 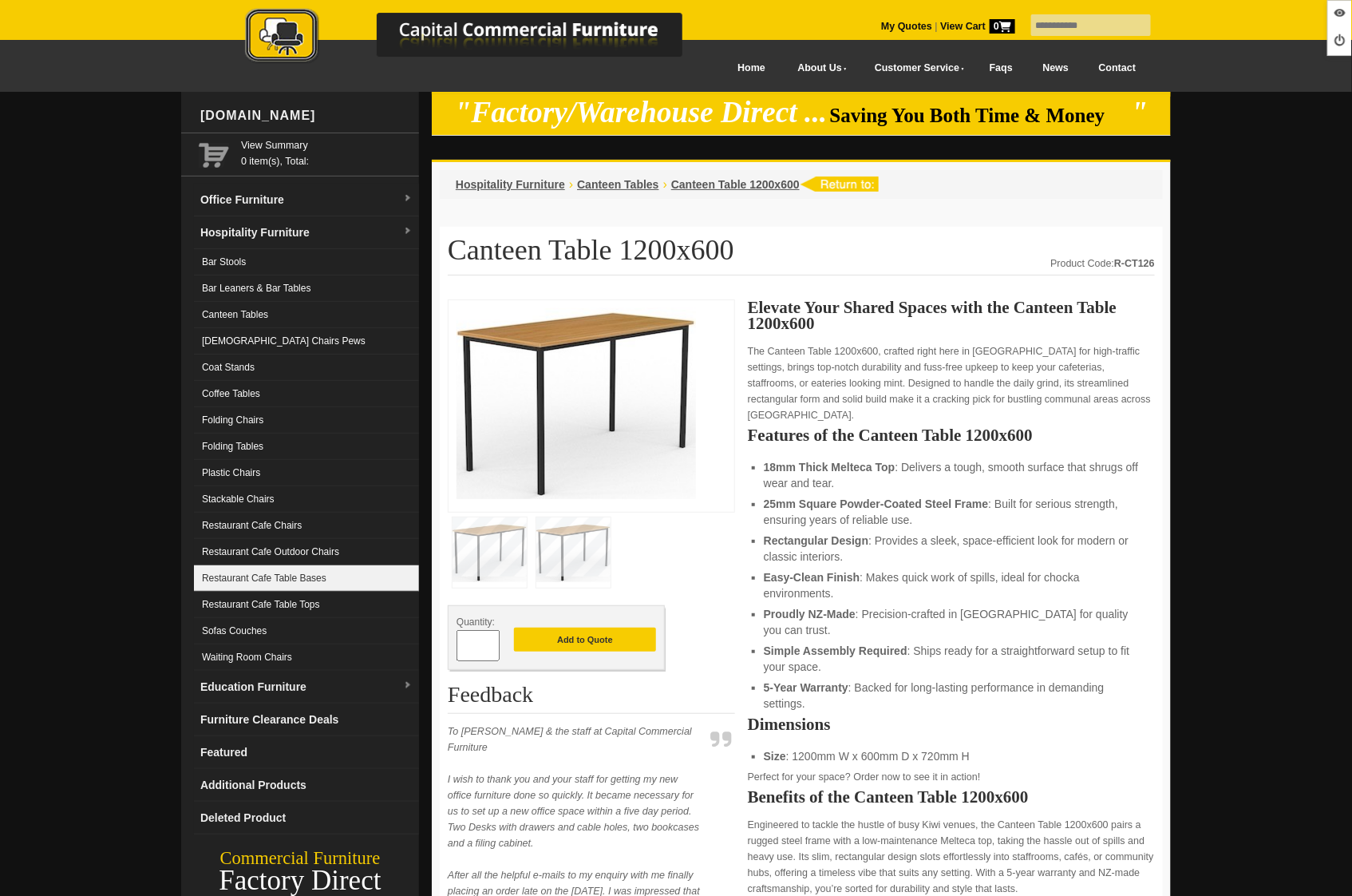 What do you see at coordinates (1134, 263) in the screenshot?
I see `strong: R-CT126` at bounding box center [1134, 263].